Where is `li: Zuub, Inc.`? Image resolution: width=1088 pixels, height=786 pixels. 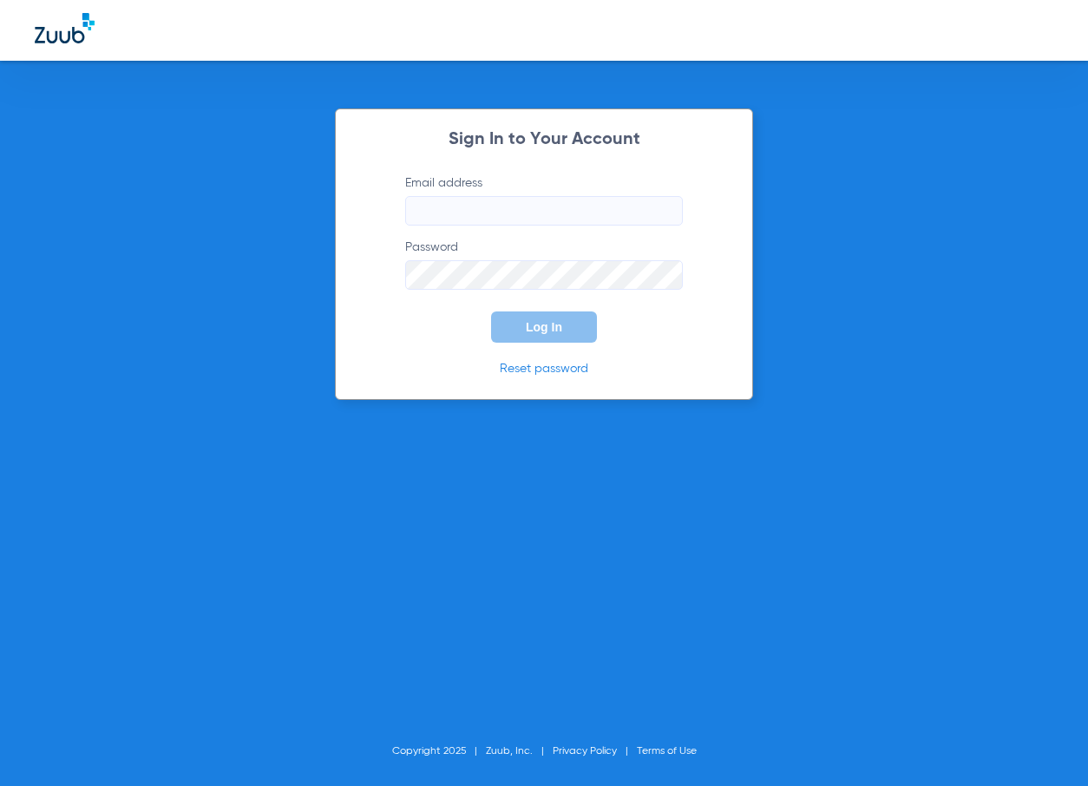
li: Zuub, Inc. is located at coordinates (519, 752).